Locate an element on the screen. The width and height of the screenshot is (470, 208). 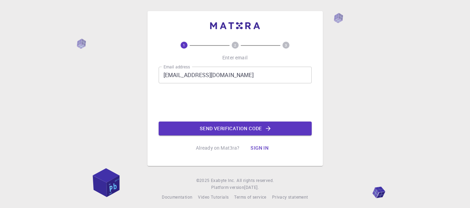
text: 1 is located at coordinates (184, 45).